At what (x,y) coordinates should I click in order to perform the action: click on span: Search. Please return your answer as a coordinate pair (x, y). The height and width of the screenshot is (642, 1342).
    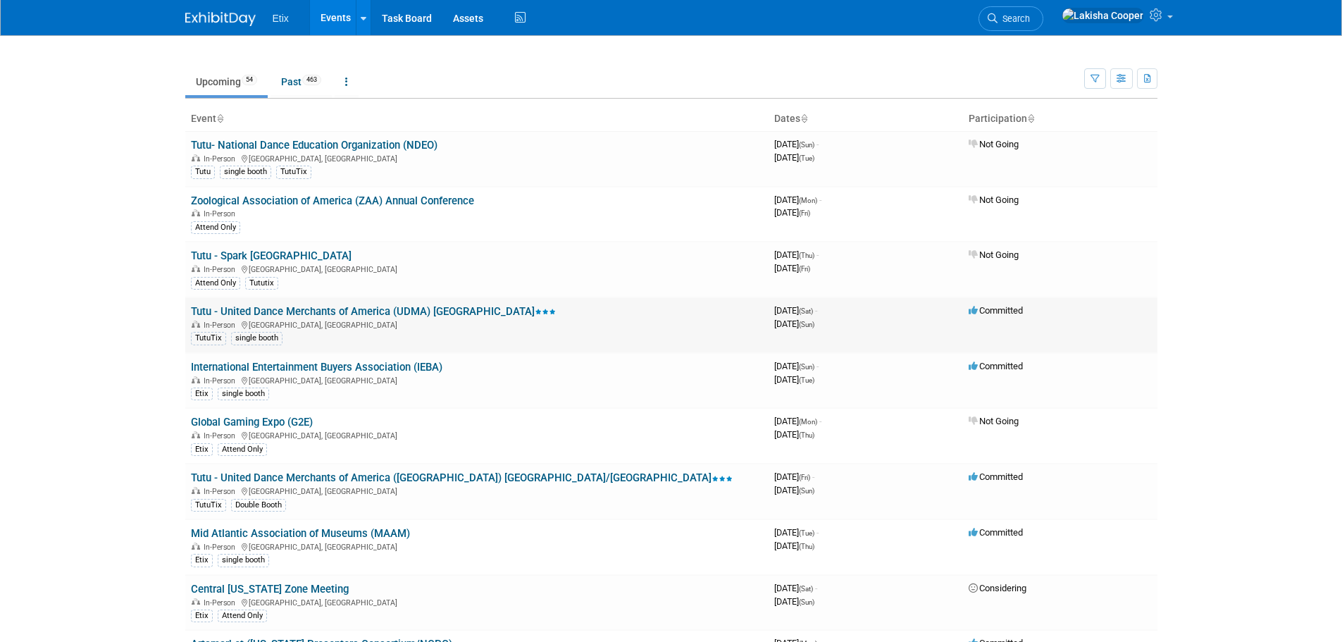
    Looking at the image, I should click on (1014, 18).